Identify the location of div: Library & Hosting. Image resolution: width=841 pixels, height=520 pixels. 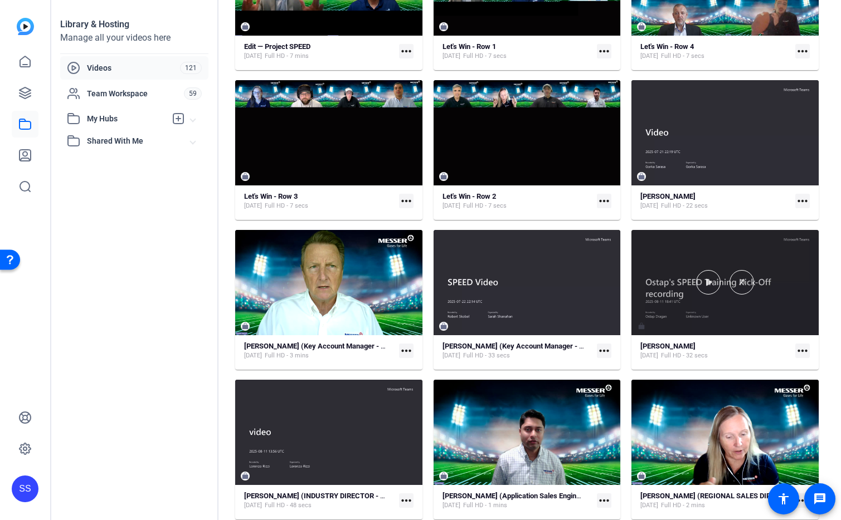
(134, 25).